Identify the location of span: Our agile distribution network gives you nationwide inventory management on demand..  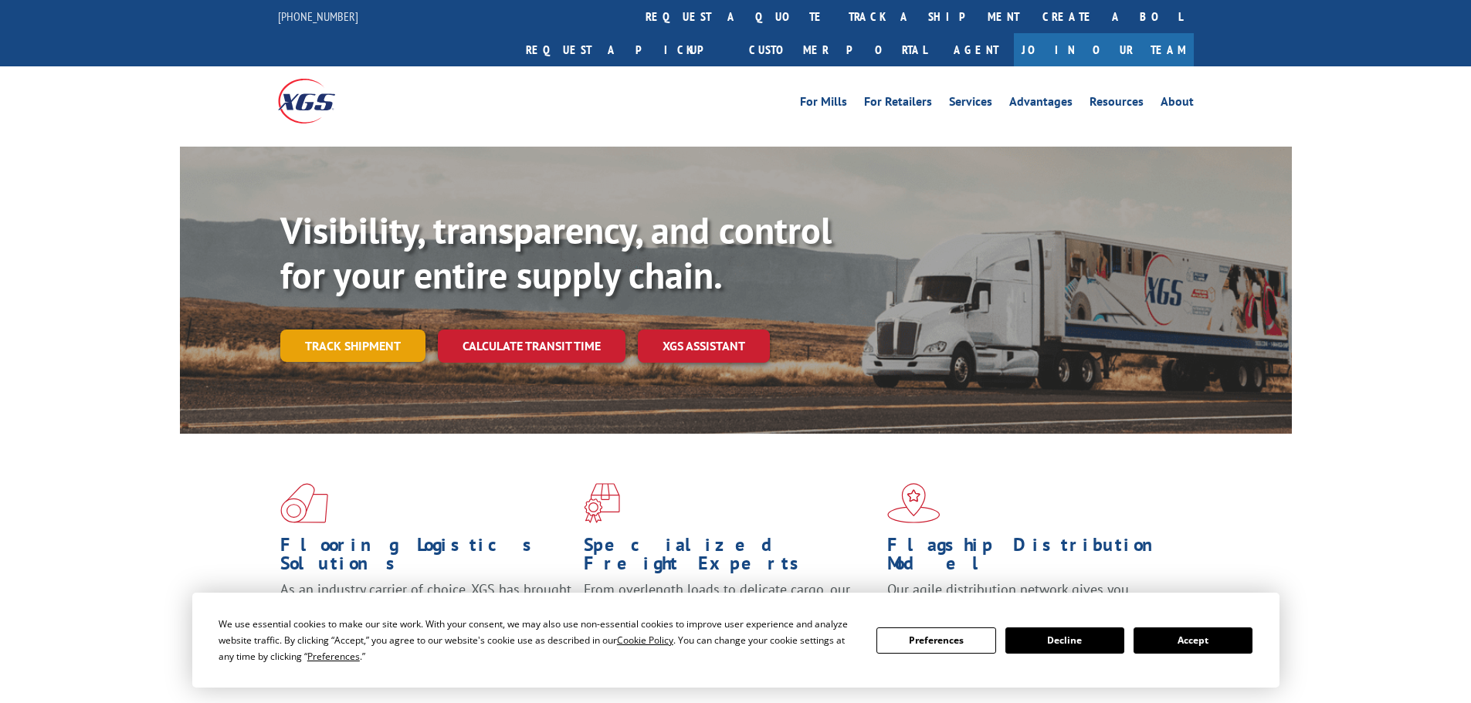
(1029, 598).